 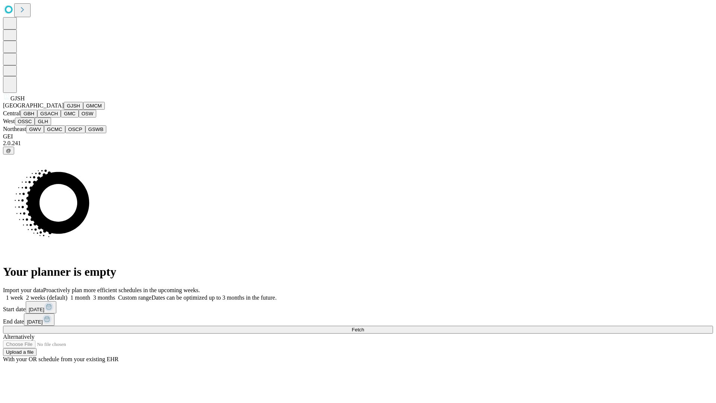 What do you see at coordinates (135, 297) in the screenshot?
I see `span: Custom range` at bounding box center [135, 297].